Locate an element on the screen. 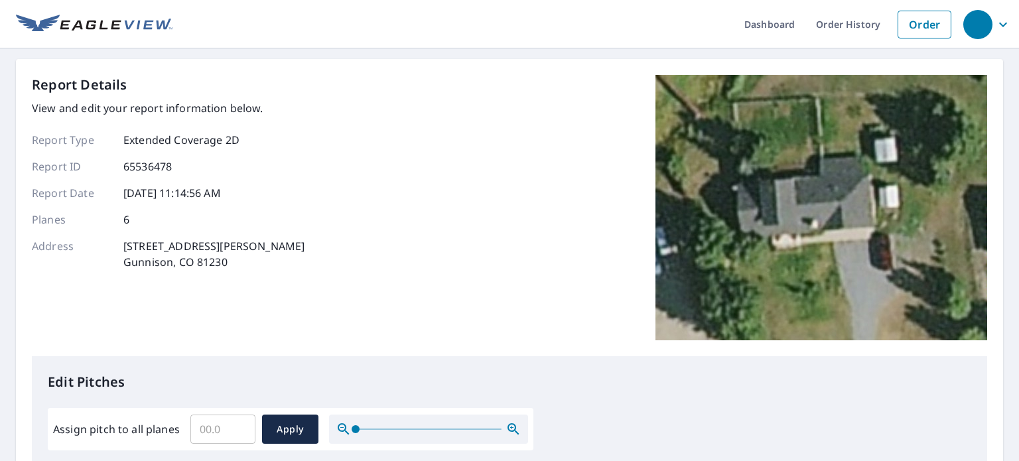  p: Address is located at coordinates (72, 254).